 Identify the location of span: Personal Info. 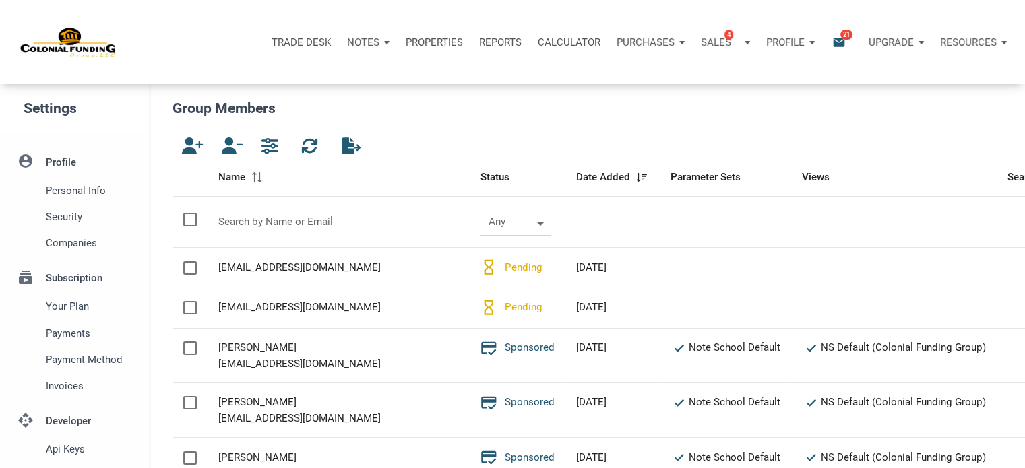
(90, 191).